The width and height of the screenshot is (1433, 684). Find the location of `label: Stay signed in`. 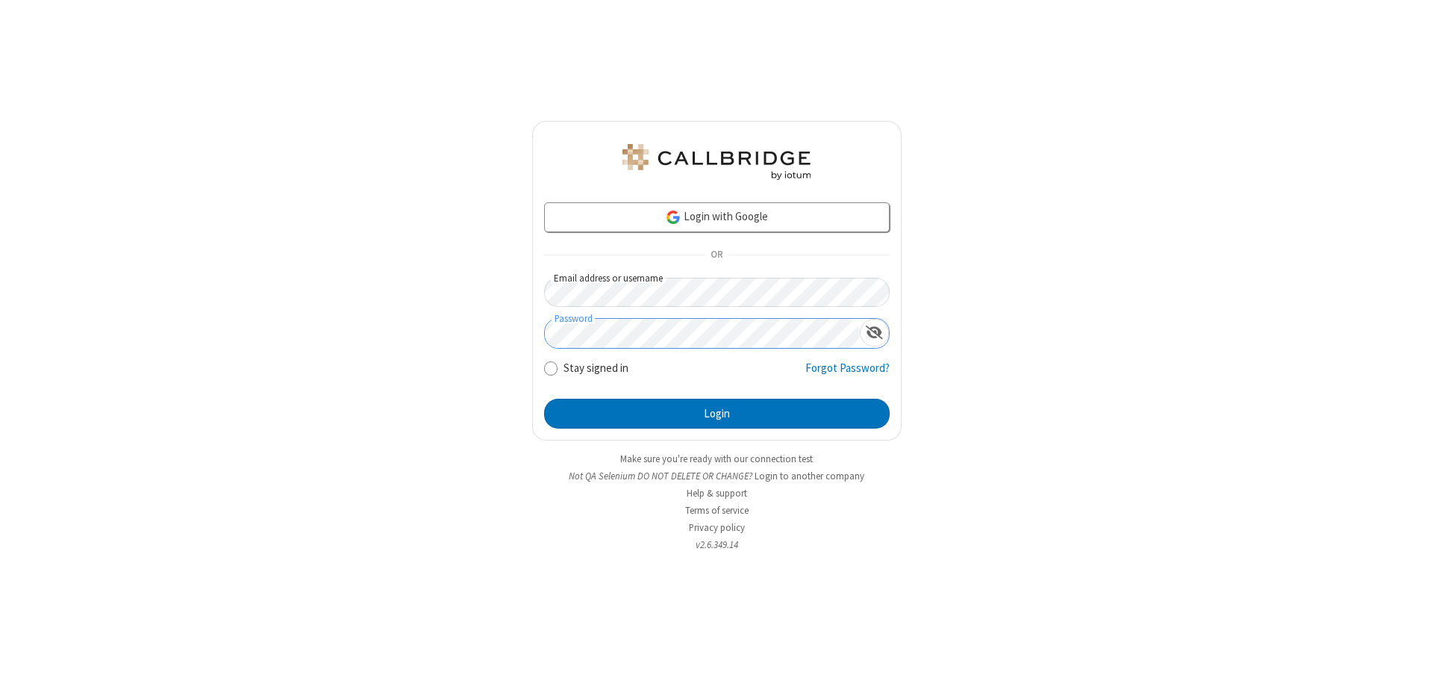

label: Stay signed in is located at coordinates (596, 368).